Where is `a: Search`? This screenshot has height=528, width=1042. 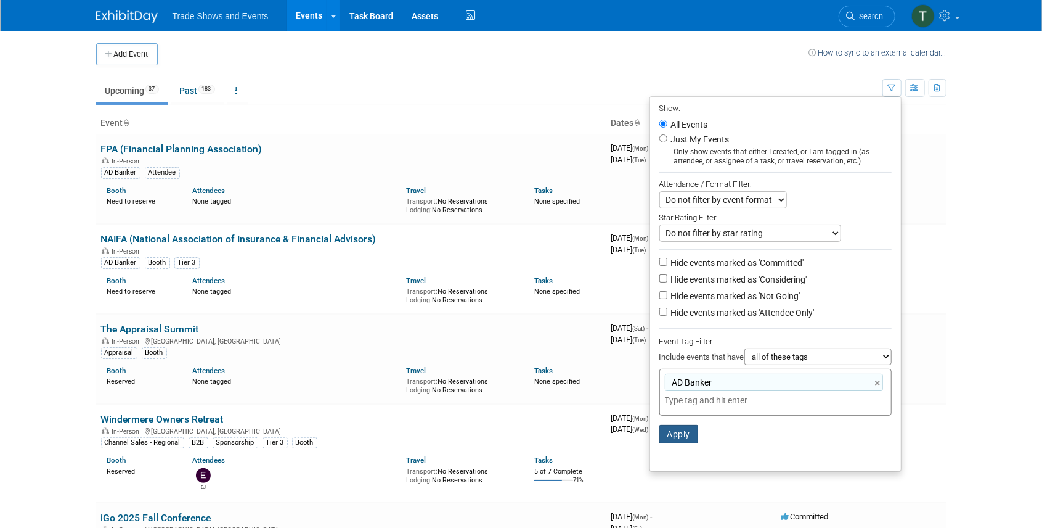 a: Search is located at coordinates (867, 16).